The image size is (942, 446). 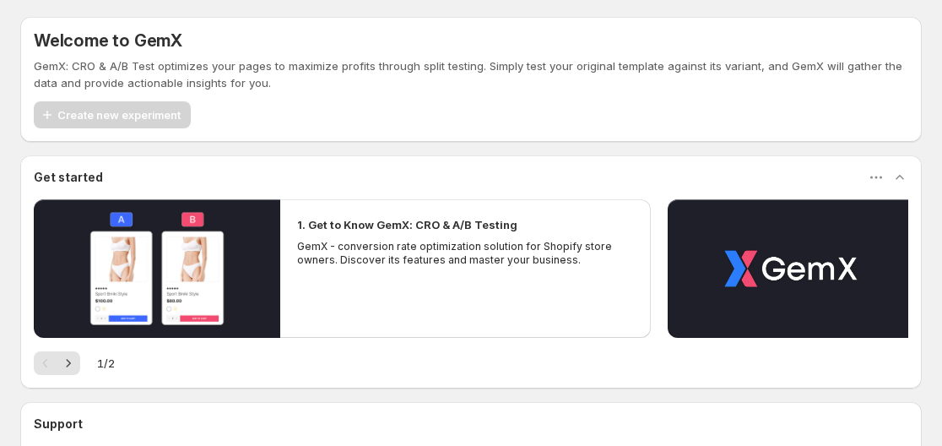 I want to click on button: Next, so click(x=68, y=363).